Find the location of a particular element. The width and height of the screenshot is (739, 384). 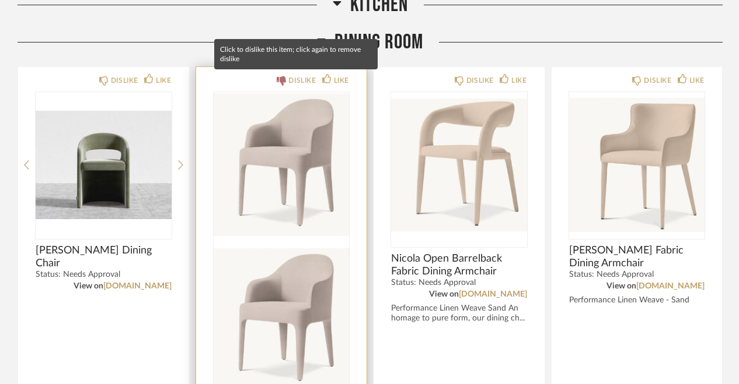

span: Nicola Open Barrelback Fabric Dining Armchair is located at coordinates (459, 265).